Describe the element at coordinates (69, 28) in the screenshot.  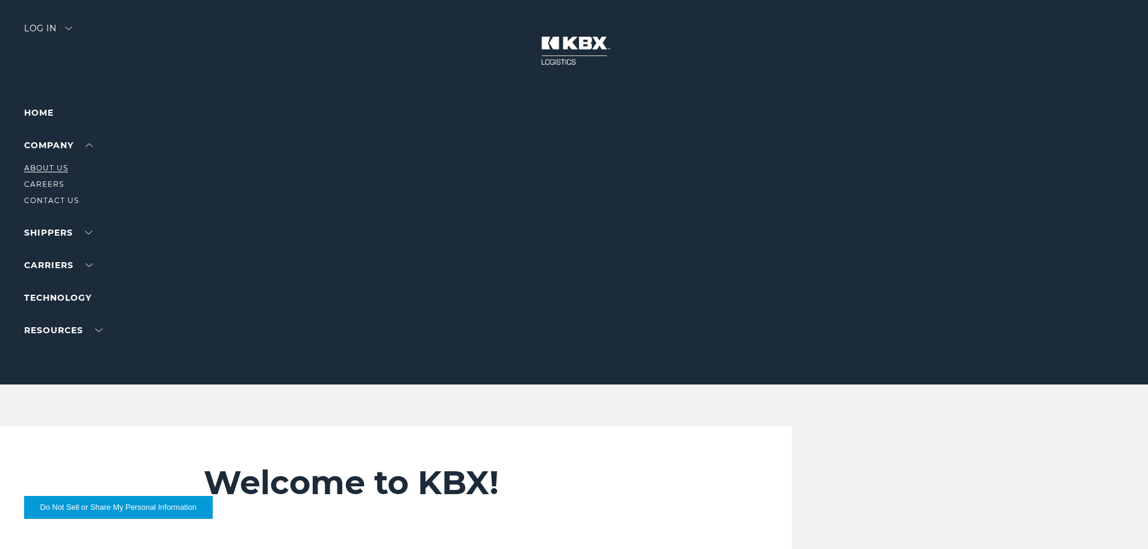
I see `img: arrow` at that location.